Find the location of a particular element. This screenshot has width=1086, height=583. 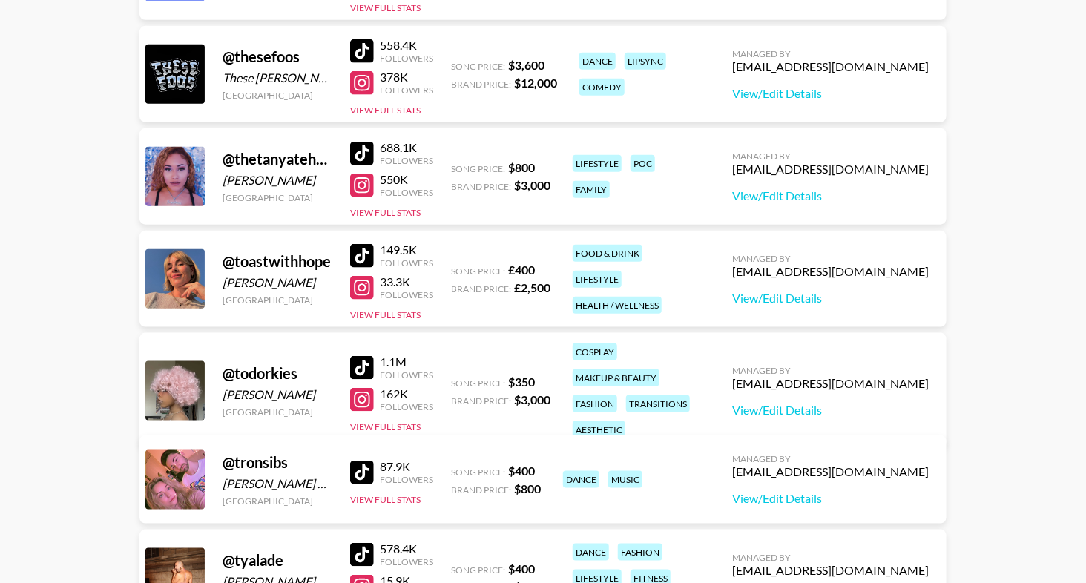

div: 87.9K is located at coordinates (406, 467).